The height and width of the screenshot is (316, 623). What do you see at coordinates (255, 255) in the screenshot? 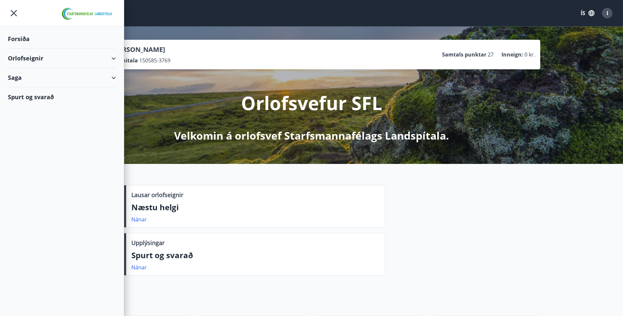
I see `p: Spurt og svarað` at bounding box center [255, 255].